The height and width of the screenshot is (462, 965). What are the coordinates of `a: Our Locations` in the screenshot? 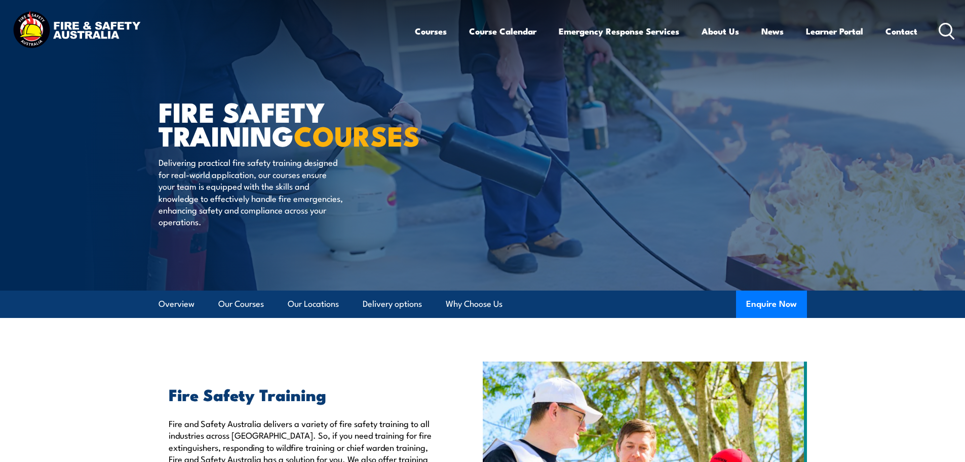 It's located at (313, 304).